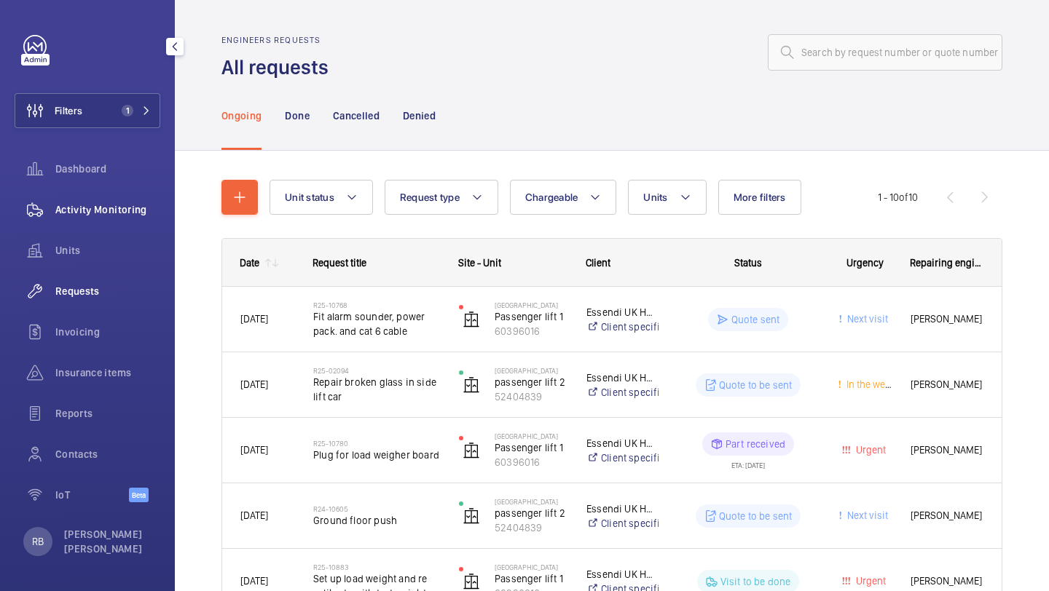 The width and height of the screenshot is (1049, 591). I want to click on span: Invoicing, so click(108, 332).